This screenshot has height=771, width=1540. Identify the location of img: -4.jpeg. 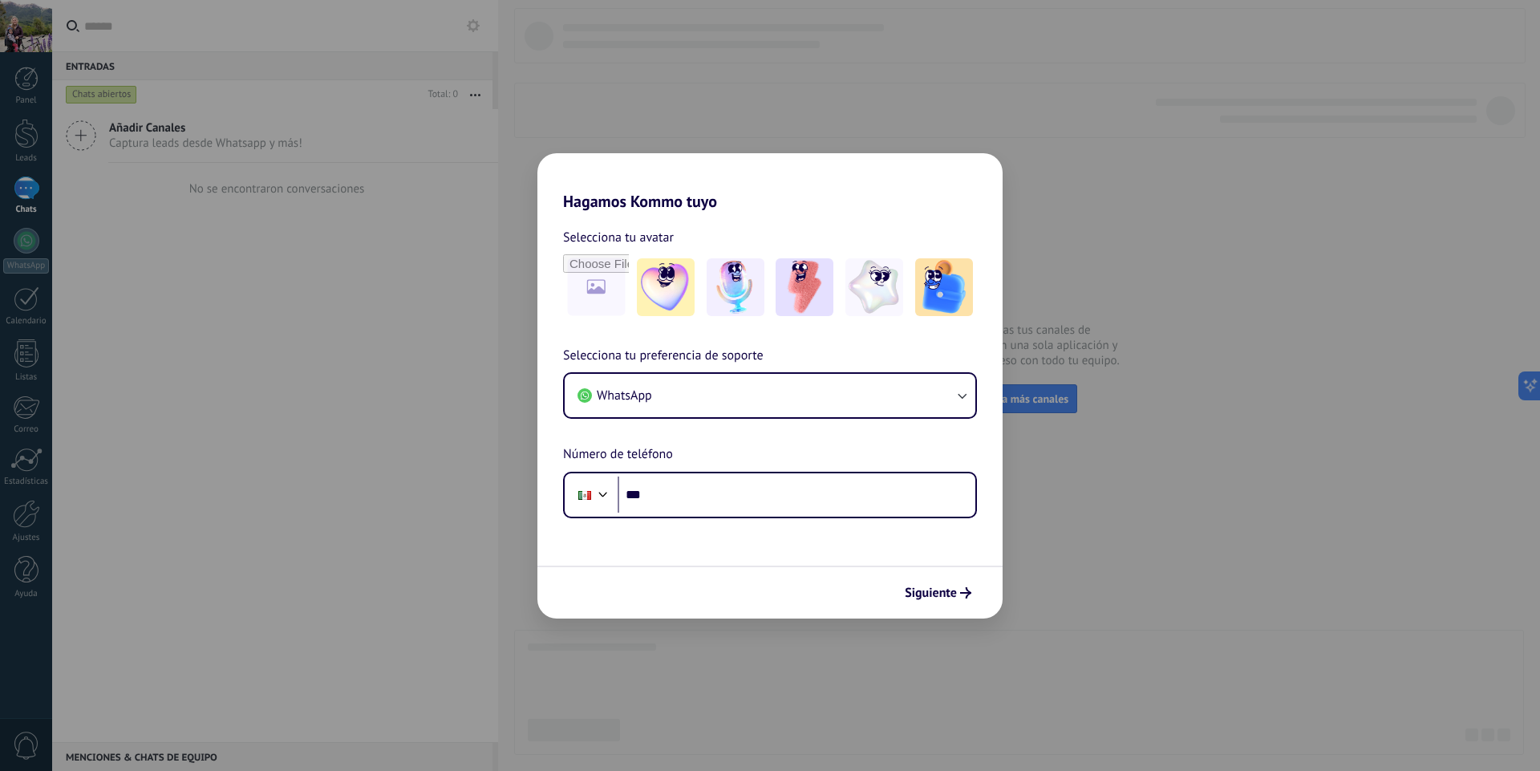
(874, 287).